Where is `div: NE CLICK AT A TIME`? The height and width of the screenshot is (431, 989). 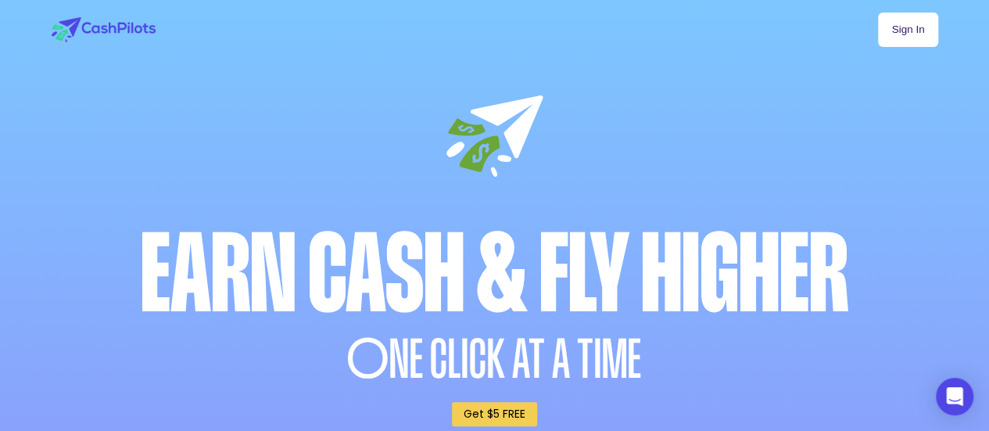 div: NE CLICK AT A TIME is located at coordinates (495, 359).